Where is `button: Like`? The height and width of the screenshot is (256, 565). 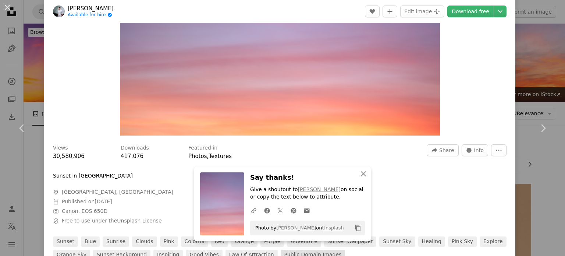 button: Like is located at coordinates (372, 11).